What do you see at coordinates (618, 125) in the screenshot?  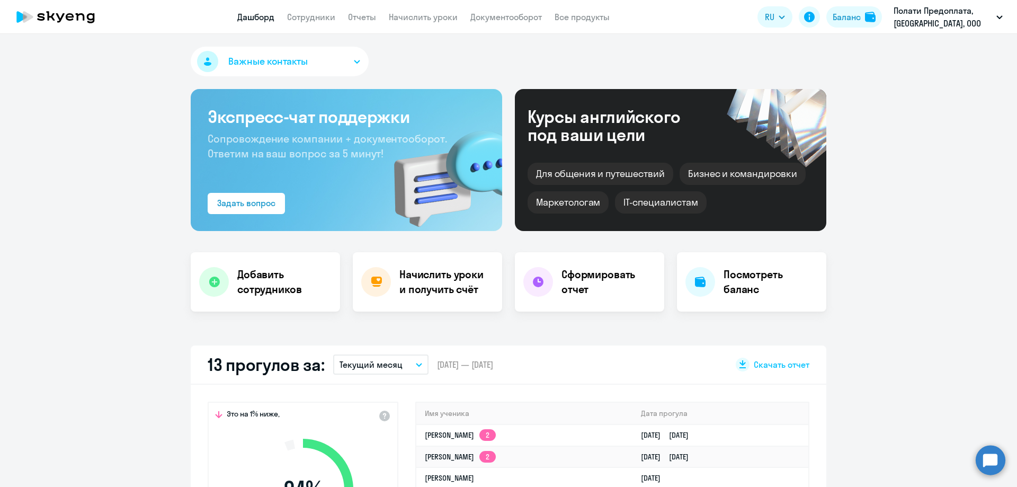 I see `div: Курсы английского под ваши цели` at bounding box center [618, 125].